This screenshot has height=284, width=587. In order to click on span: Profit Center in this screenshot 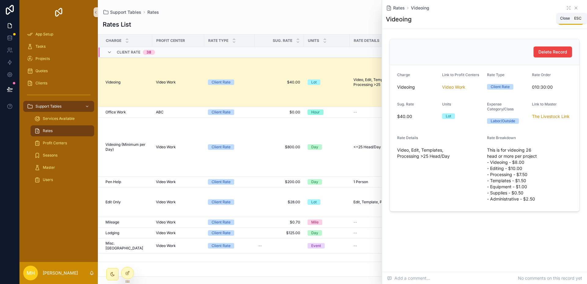, I will do `click(171, 41)`.